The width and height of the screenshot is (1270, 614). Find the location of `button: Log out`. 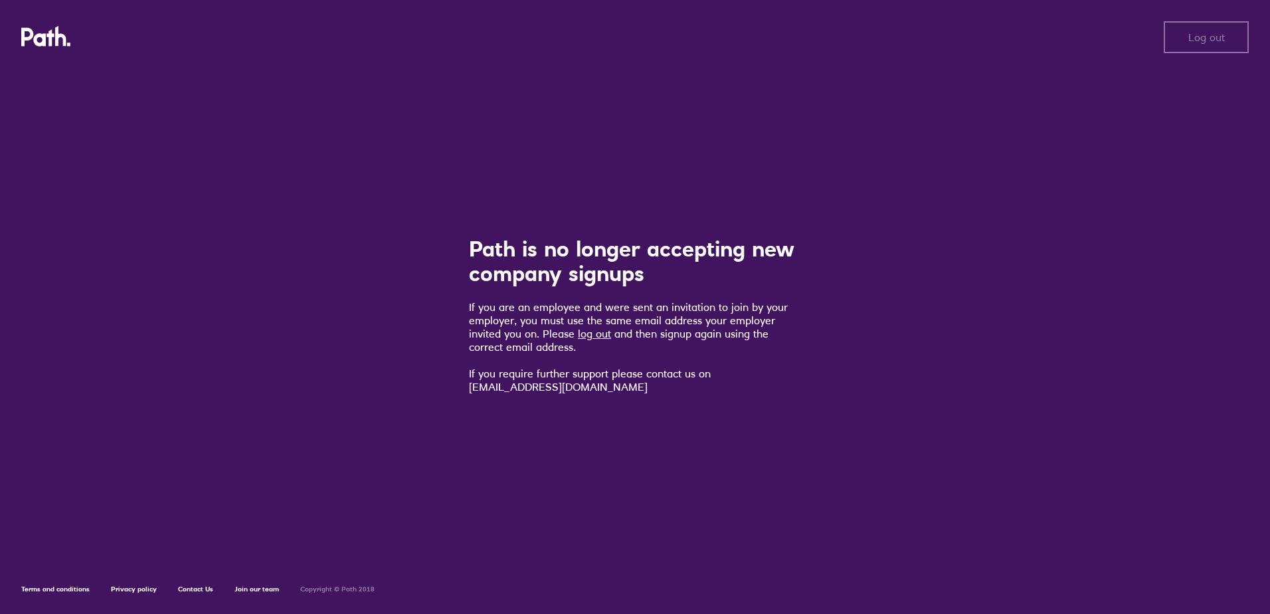

button: Log out is located at coordinates (1206, 37).